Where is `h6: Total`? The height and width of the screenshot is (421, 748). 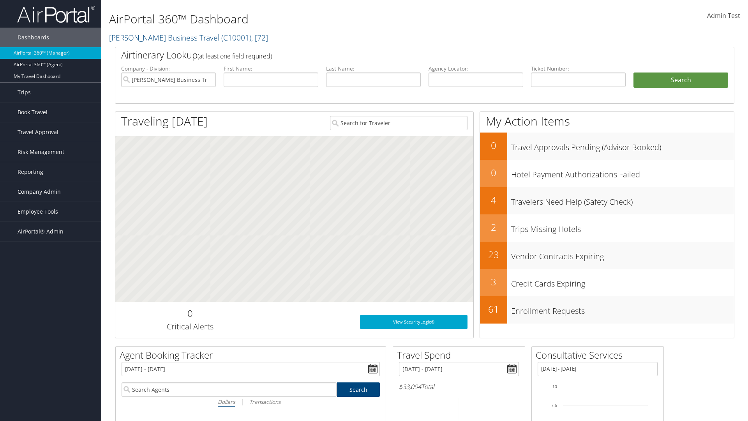
h6: Total is located at coordinates (459, 386).